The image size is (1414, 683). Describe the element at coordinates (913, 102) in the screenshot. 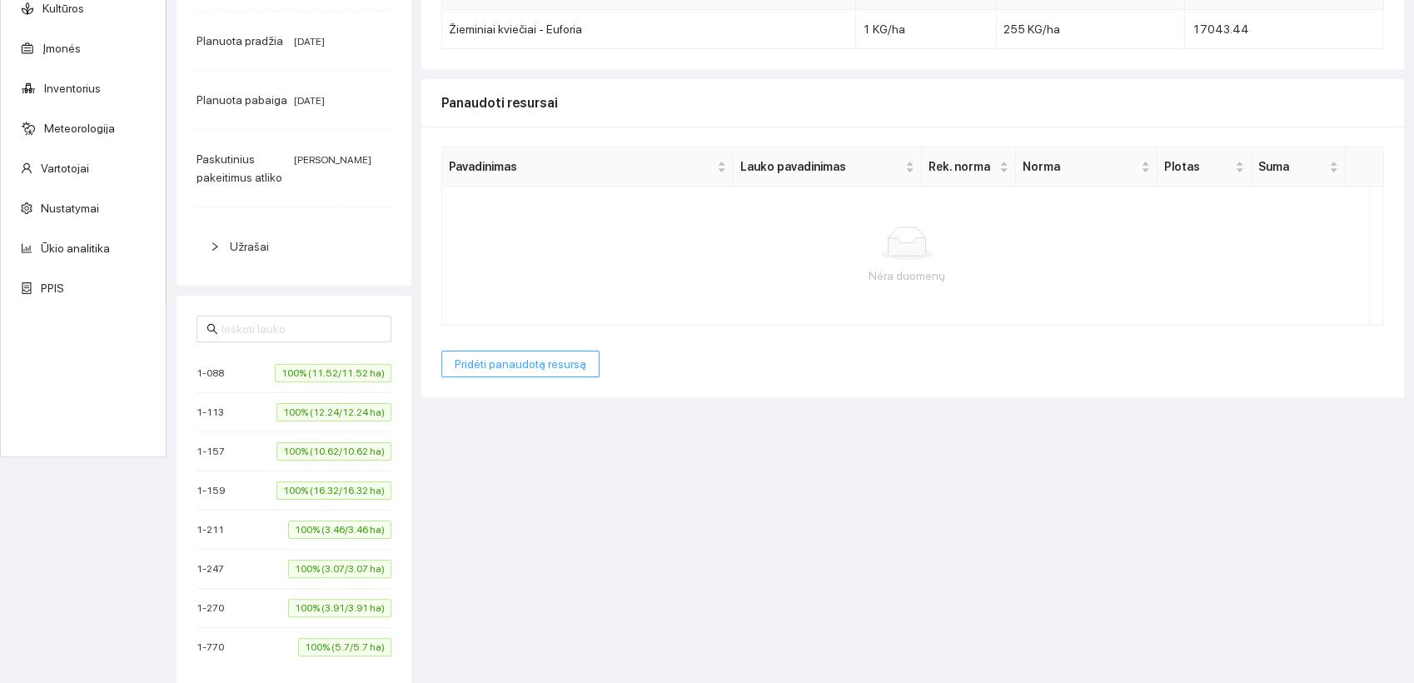

I see `div: Panaudoti resursai` at that location.